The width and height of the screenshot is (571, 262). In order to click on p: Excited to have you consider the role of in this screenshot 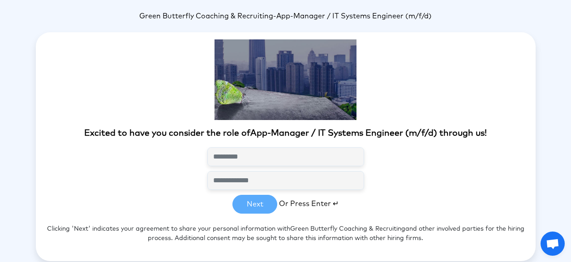, I will do `click(285, 133)`.